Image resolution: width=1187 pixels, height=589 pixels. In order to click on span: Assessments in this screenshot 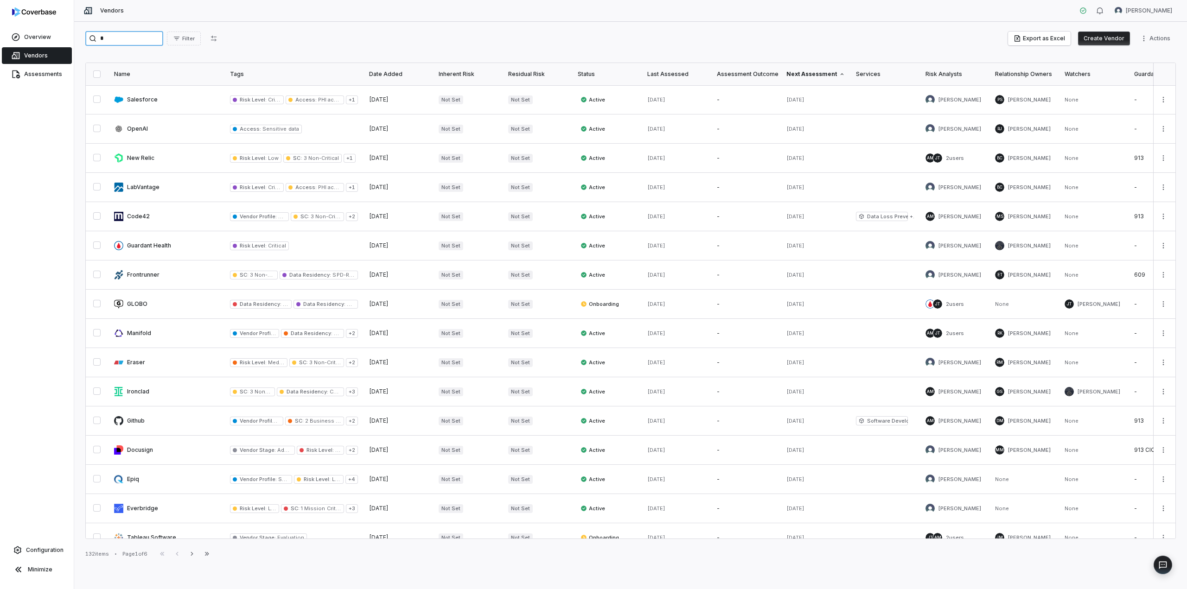, I will do `click(43, 74)`.